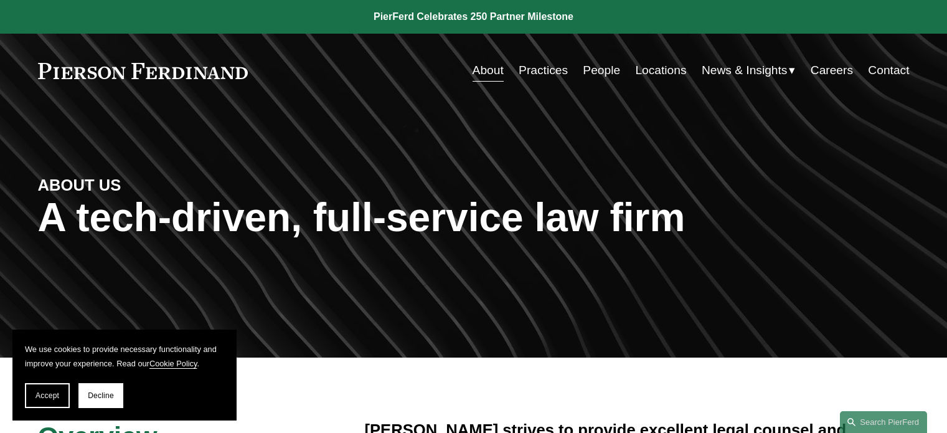 This screenshot has height=433, width=947. What do you see at coordinates (602, 70) in the screenshot?
I see `a: People` at bounding box center [602, 70].